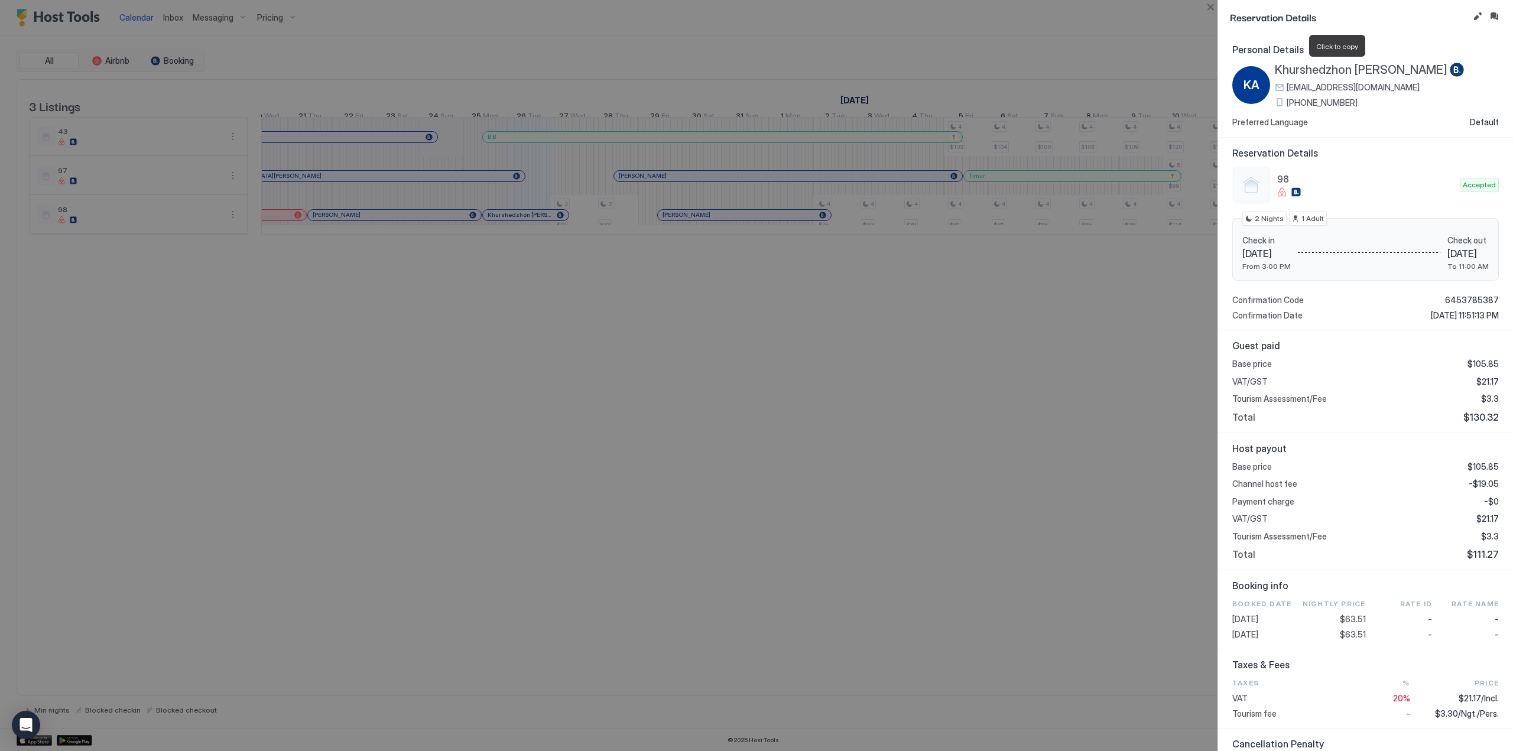 Image resolution: width=1513 pixels, height=751 pixels. I want to click on span: To 11:00 AM, so click(1468, 266).